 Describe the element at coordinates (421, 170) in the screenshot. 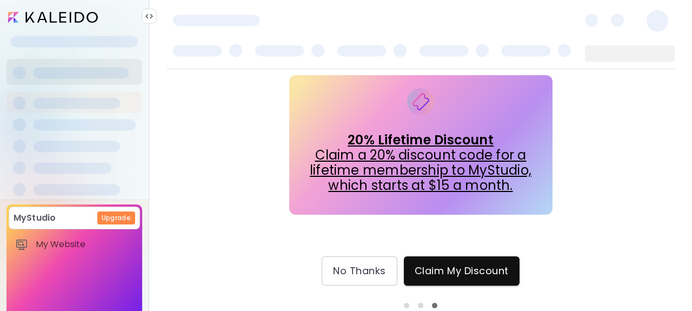

I see `p: Claim a 20% discount code for a lifetime membership to MyStudio, which starts at $15 a month.` at that location.